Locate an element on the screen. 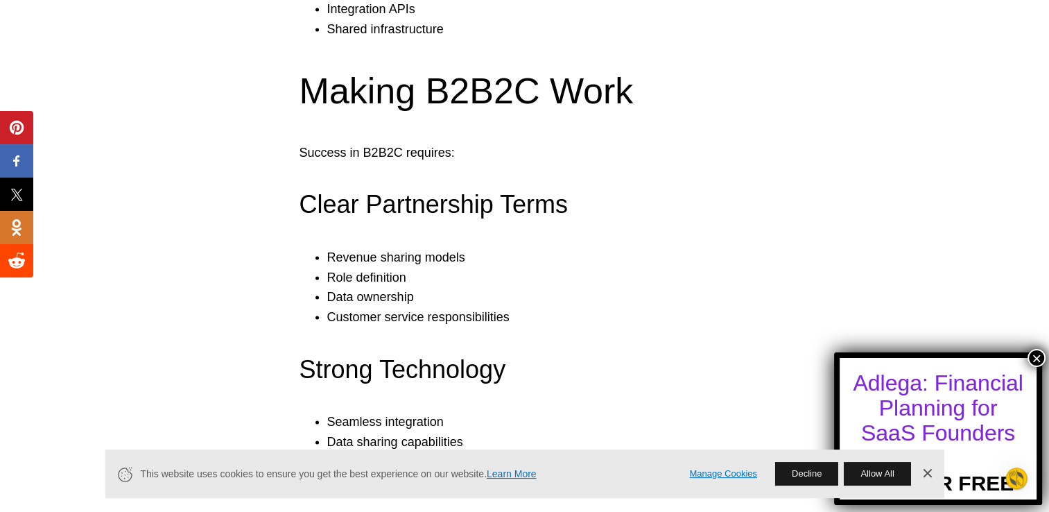  a: Dismiss Banner is located at coordinates (927, 474).